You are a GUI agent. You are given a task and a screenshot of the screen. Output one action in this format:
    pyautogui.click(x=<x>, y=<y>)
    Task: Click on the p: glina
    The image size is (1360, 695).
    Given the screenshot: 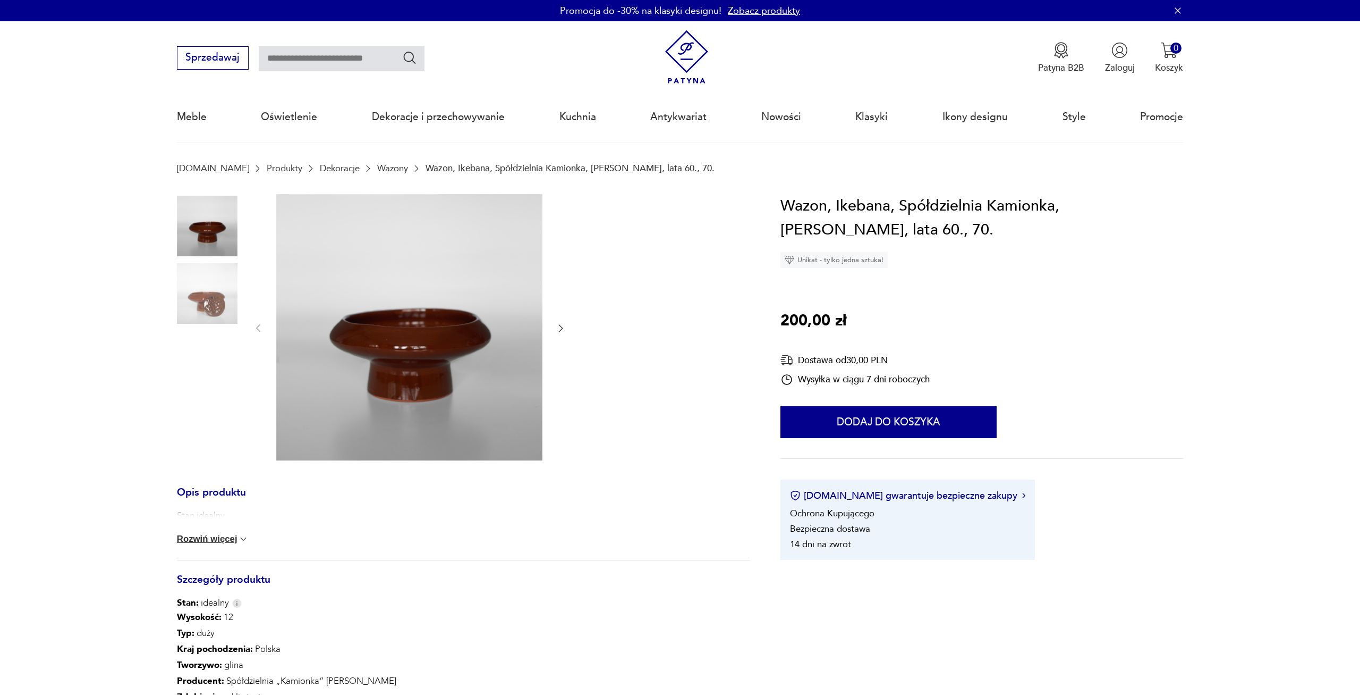 What is the action you would take?
    pyautogui.click(x=463, y=665)
    